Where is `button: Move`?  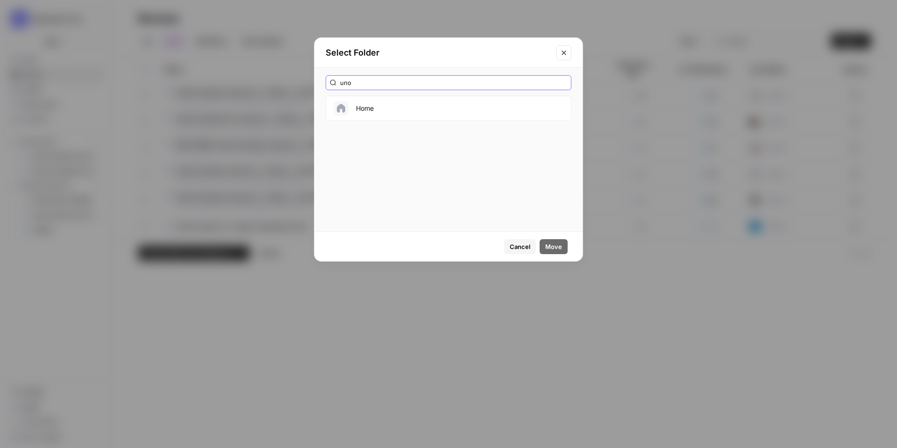
button: Move is located at coordinates (554, 247).